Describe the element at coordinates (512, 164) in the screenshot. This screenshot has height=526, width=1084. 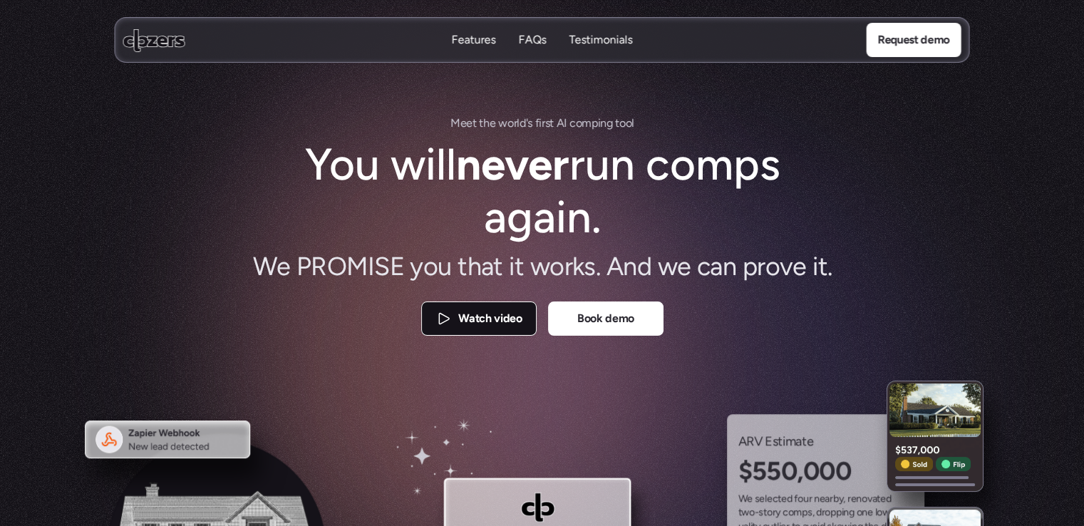
I see `strong: never` at that location.